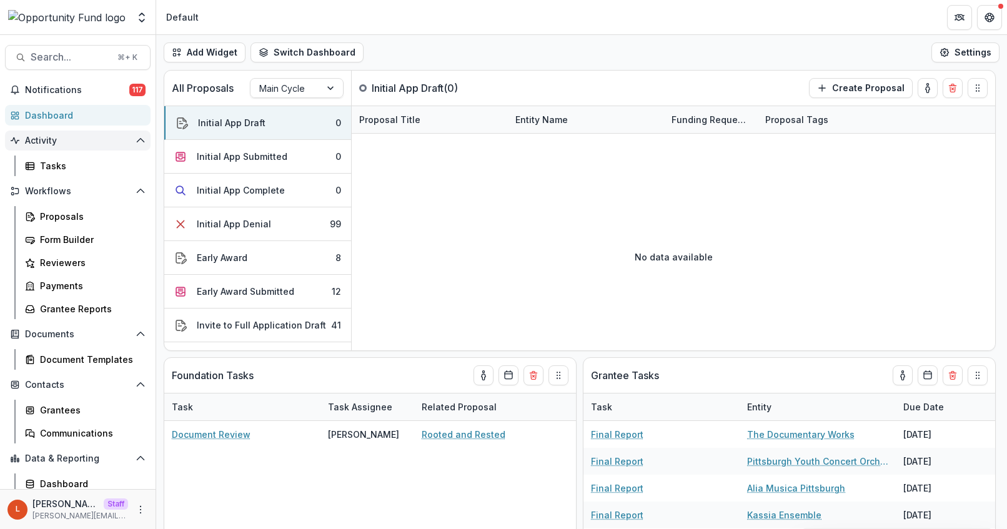 The width and height of the screenshot is (1007, 529). What do you see at coordinates (90, 410) in the screenshot?
I see `div: Grantees` at bounding box center [90, 410].